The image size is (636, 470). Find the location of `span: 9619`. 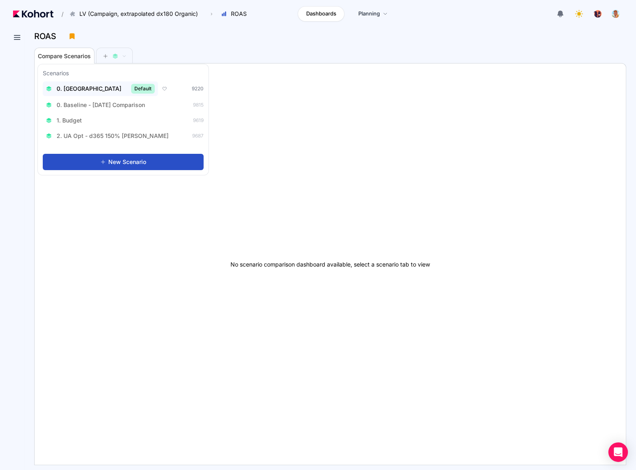

span: 9619 is located at coordinates (198, 121).